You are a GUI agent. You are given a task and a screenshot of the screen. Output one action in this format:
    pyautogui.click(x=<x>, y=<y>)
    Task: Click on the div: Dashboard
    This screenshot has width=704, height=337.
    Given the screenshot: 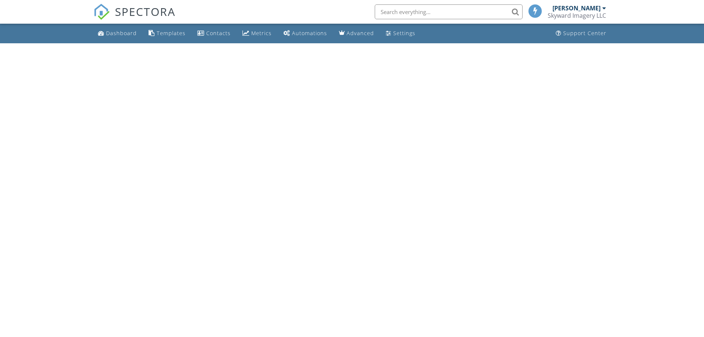 What is the action you would take?
    pyautogui.click(x=121, y=33)
    